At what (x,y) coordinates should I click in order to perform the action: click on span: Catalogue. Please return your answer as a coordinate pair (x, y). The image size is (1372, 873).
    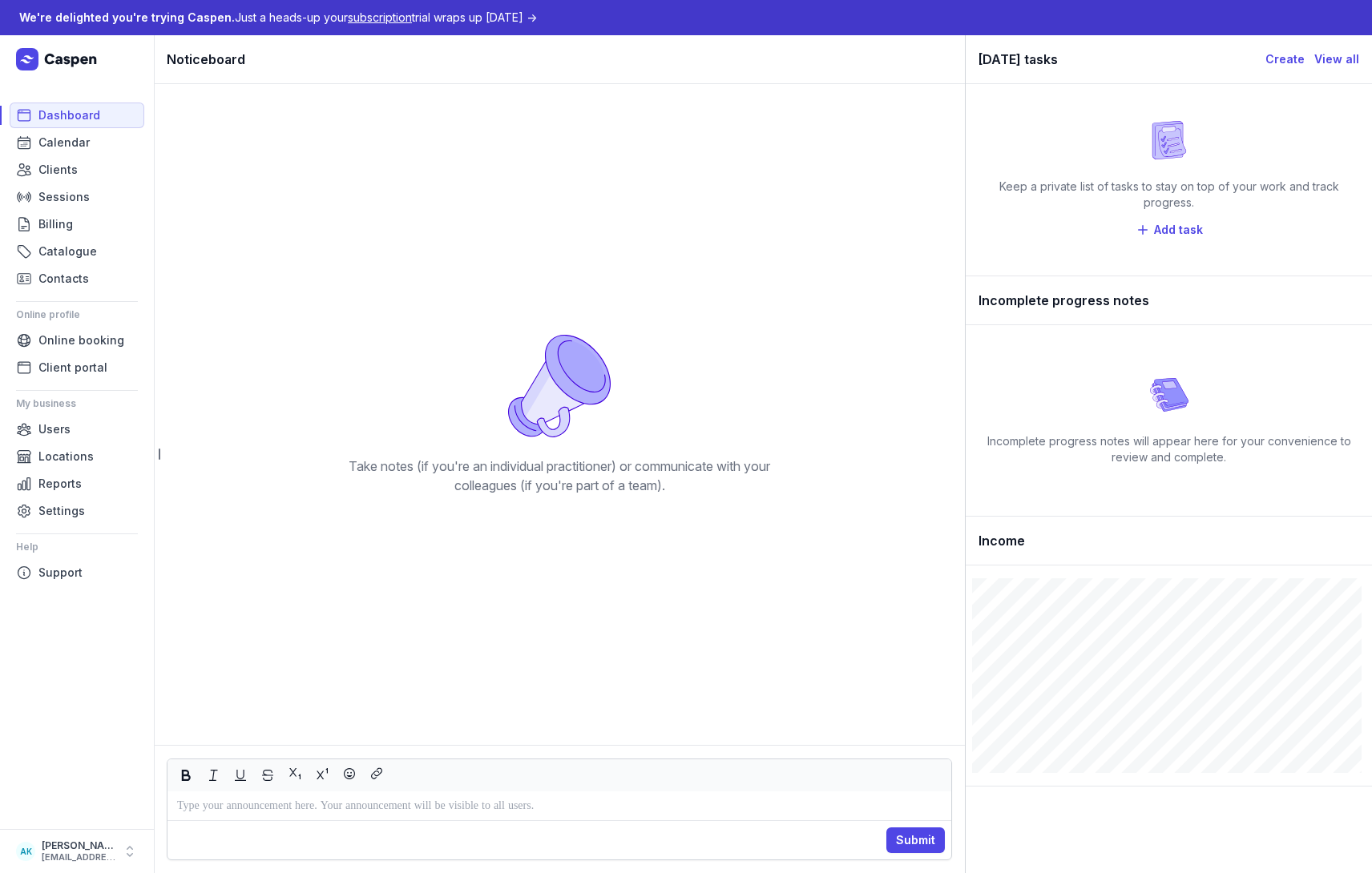
    Looking at the image, I should click on (67, 252).